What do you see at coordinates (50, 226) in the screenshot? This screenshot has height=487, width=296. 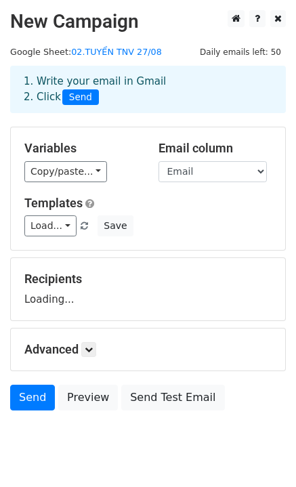 I see `a: Load...` at bounding box center [50, 226].